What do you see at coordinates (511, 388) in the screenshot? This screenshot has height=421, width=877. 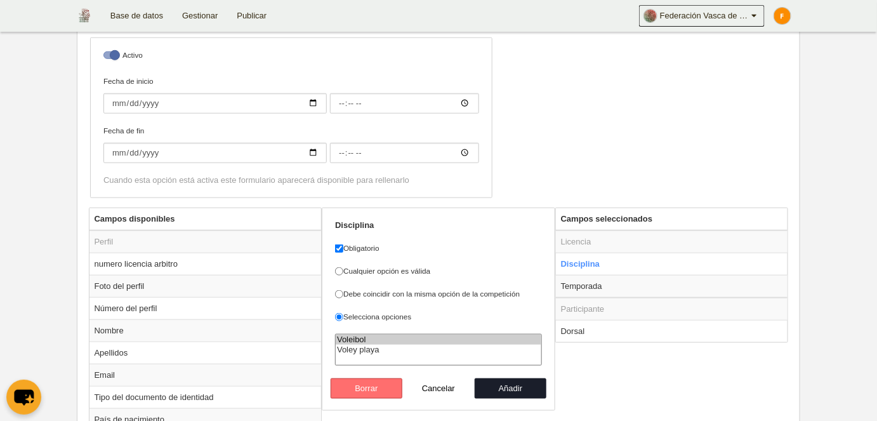 I see `button: Añadir` at bounding box center [511, 388].